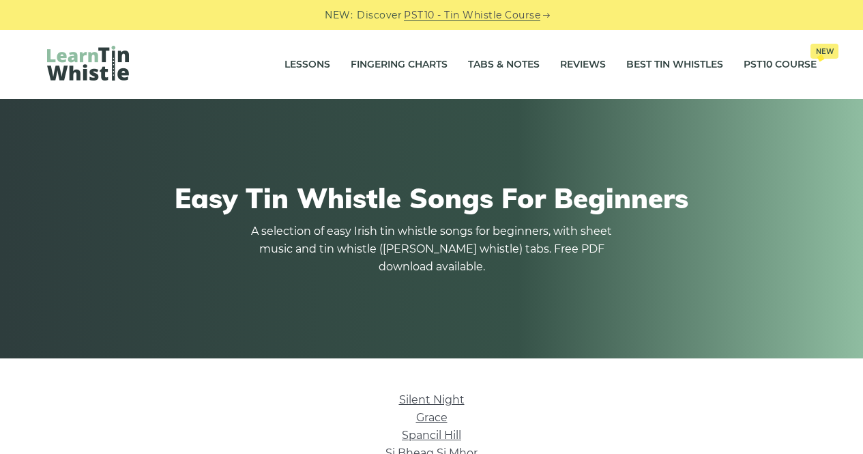  Describe the element at coordinates (432, 198) in the screenshot. I see `h1: Easy Tin Whistle Songs For Beginners` at that location.